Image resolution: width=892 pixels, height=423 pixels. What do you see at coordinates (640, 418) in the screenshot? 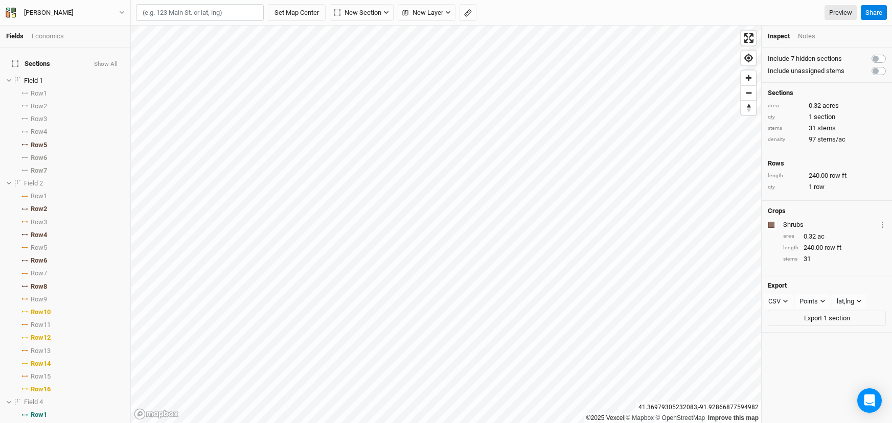
I see `a: Mapbox` at bounding box center [640, 418].